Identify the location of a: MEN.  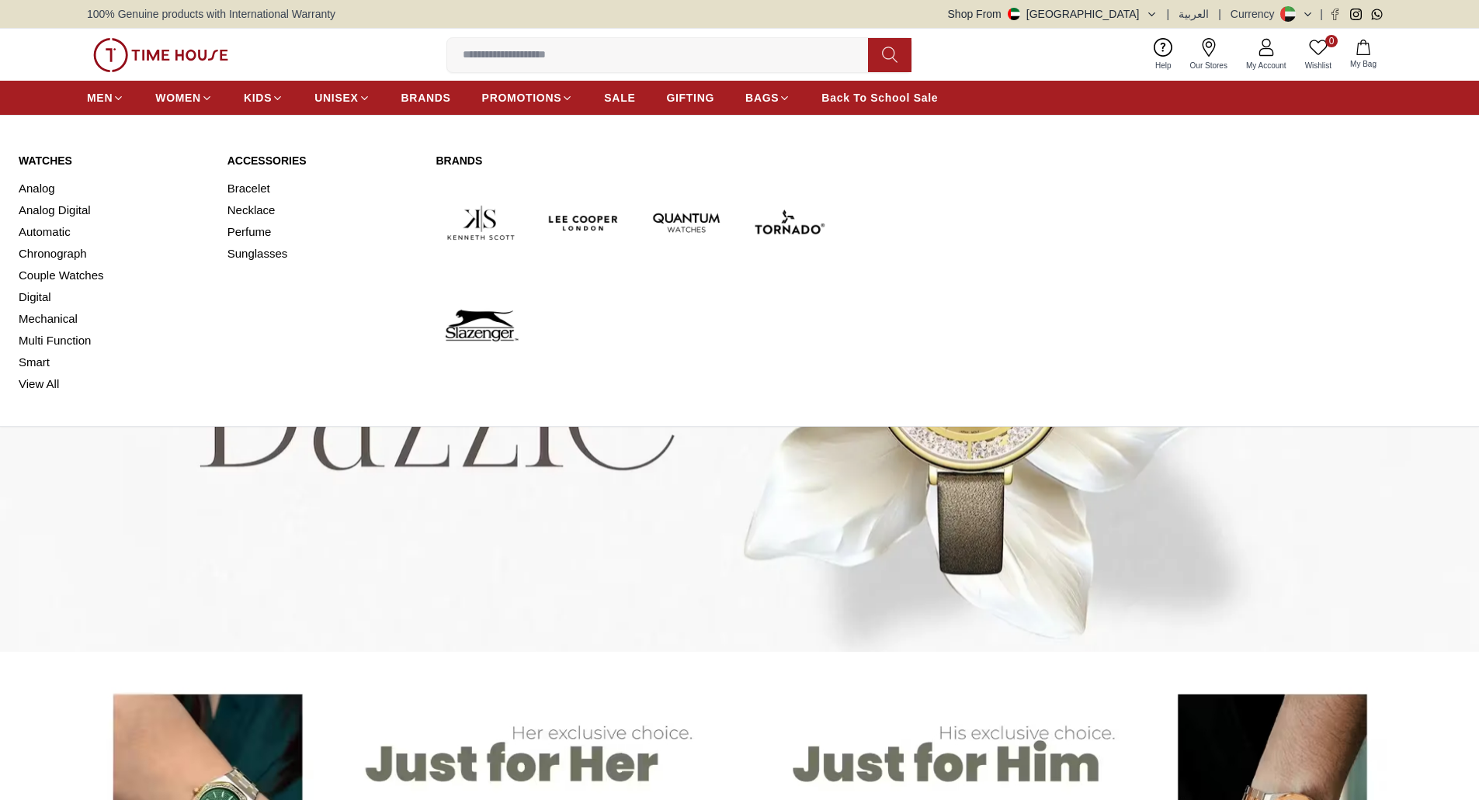
(106, 98).